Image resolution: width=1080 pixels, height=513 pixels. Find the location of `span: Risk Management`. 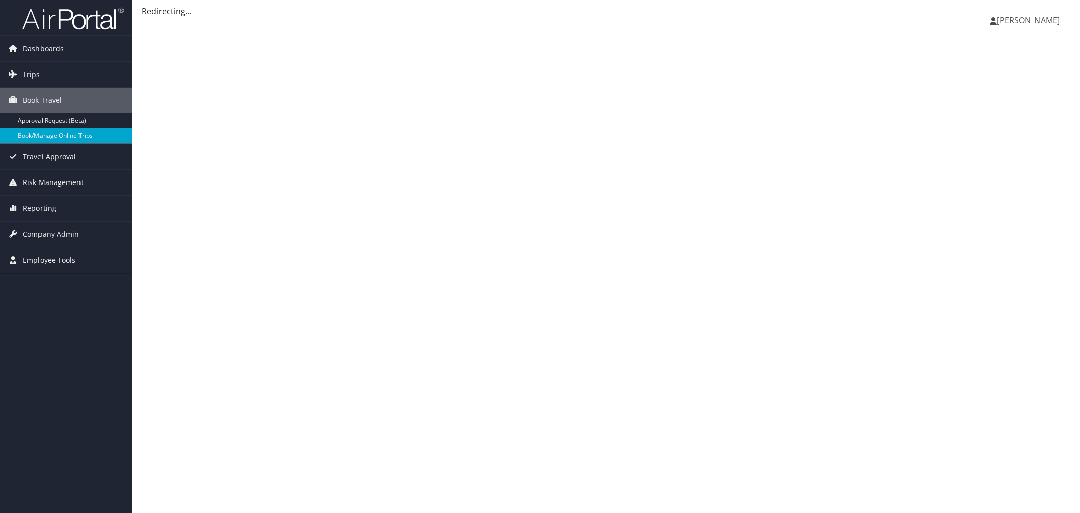

span: Risk Management is located at coordinates (53, 182).